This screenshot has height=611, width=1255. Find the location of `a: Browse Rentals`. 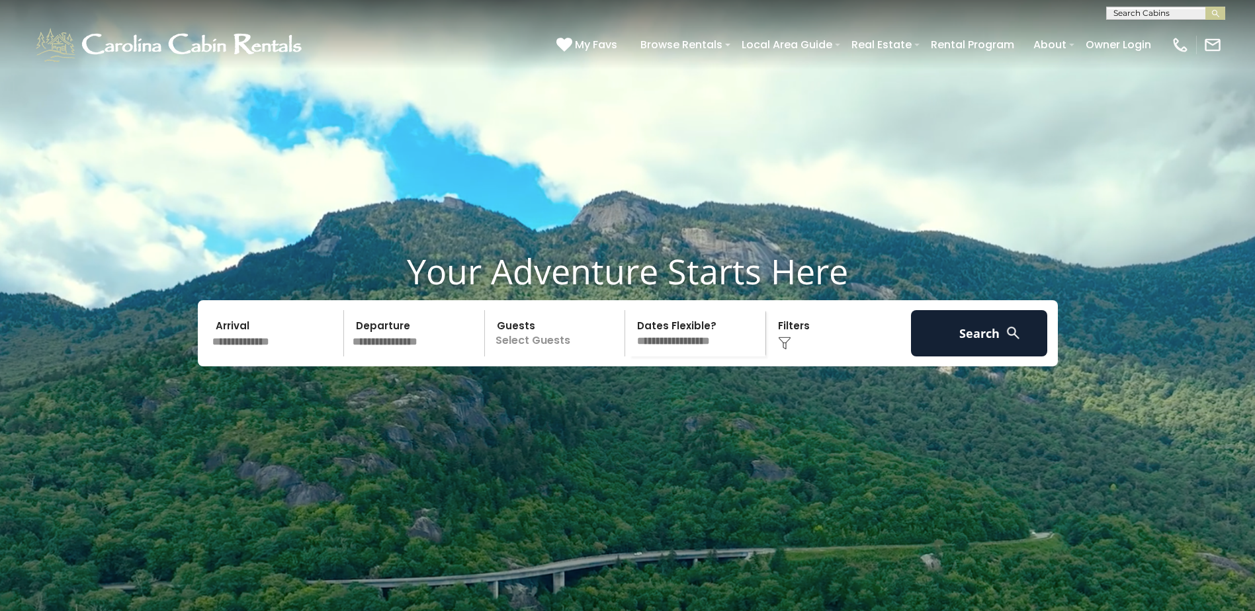

a: Browse Rentals is located at coordinates (681, 44).